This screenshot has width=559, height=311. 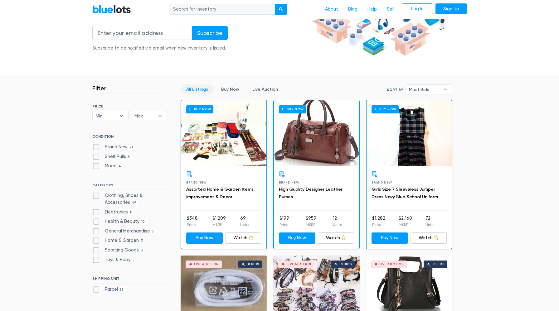 I want to click on a: Sign Up, so click(x=451, y=9).